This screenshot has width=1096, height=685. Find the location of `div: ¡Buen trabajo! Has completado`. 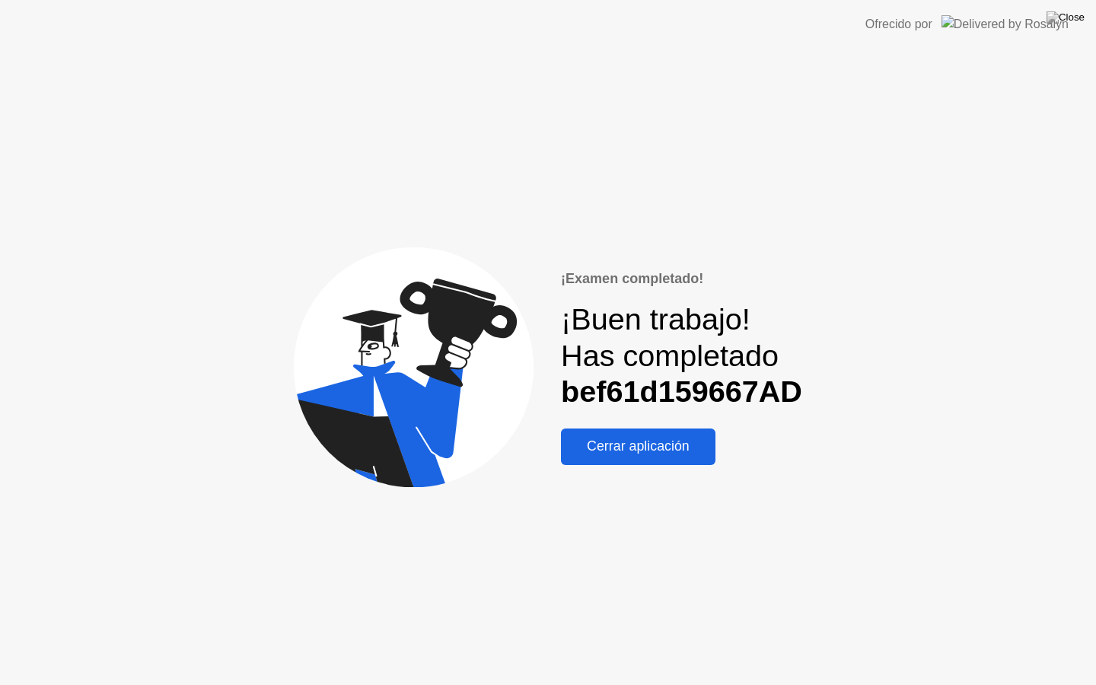

div: ¡Buen trabajo! Has completado is located at coordinates (681, 355).